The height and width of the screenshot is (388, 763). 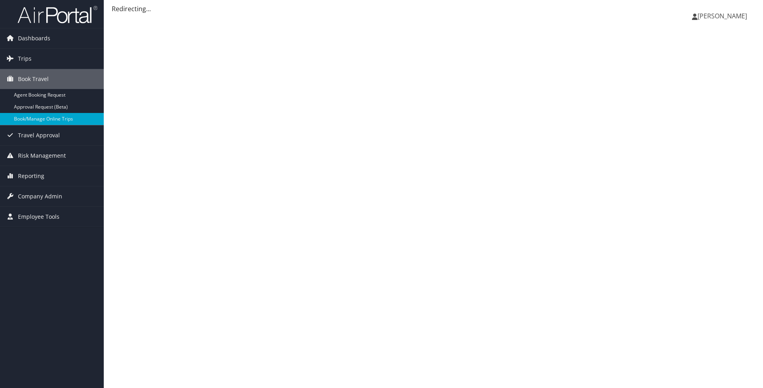 I want to click on div: Redirecting..., so click(x=433, y=9).